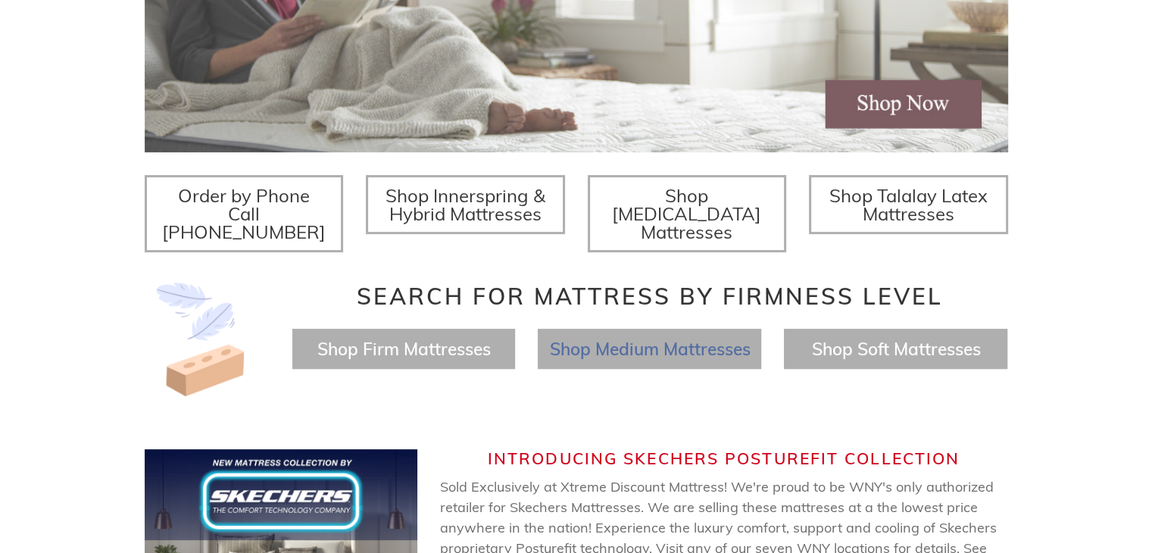  I want to click on span: Shop Firm Mattresses, so click(403, 348).